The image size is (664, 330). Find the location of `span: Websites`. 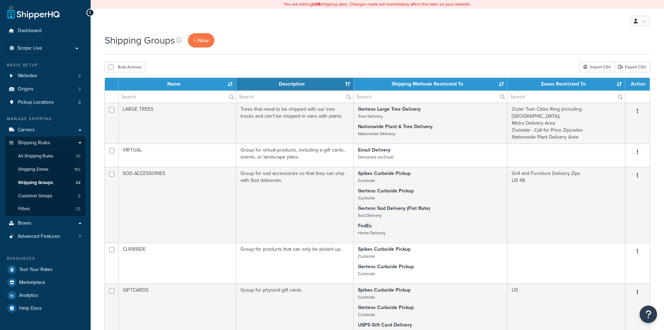

span: Websites is located at coordinates (28, 76).